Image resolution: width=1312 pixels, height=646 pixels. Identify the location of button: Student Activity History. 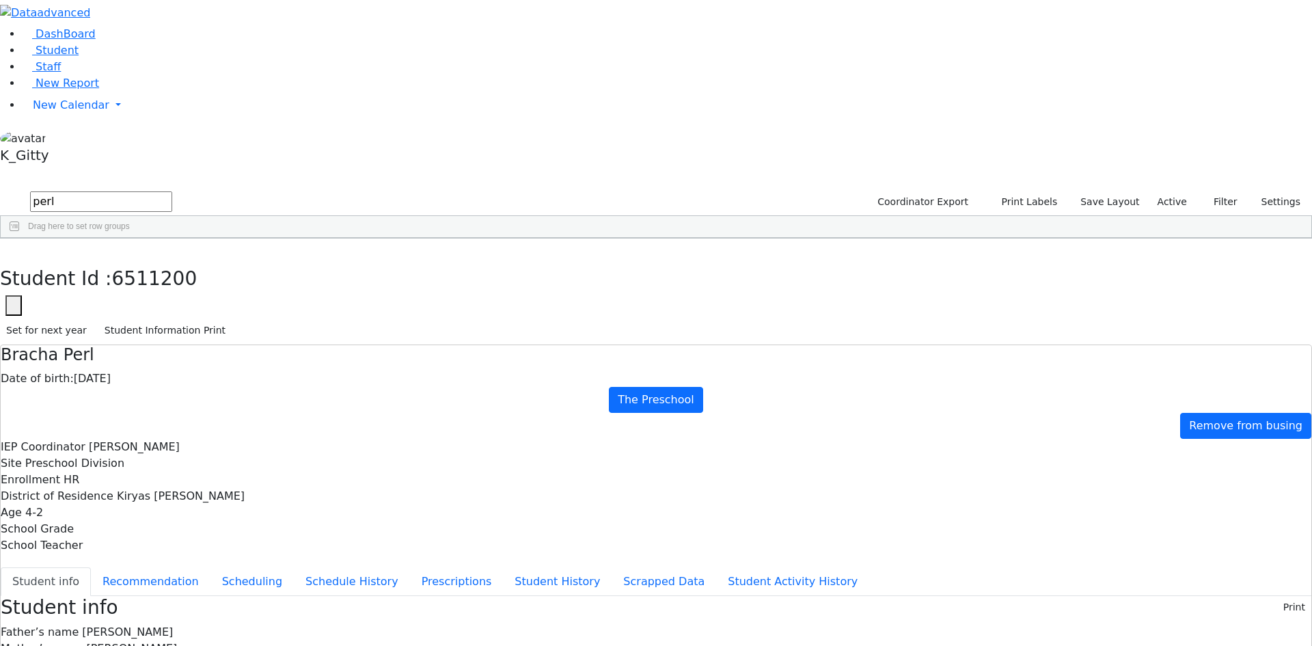
(793, 582).